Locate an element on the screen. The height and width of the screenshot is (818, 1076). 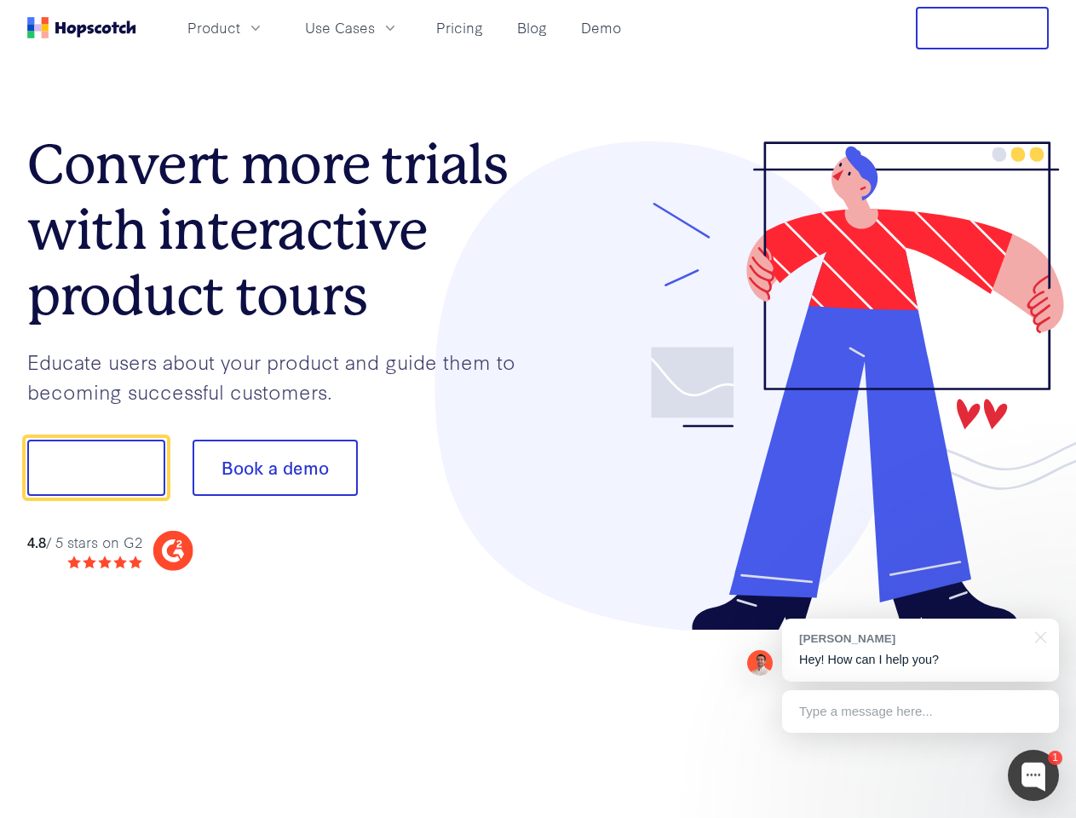
a: Home is located at coordinates (82, 27).